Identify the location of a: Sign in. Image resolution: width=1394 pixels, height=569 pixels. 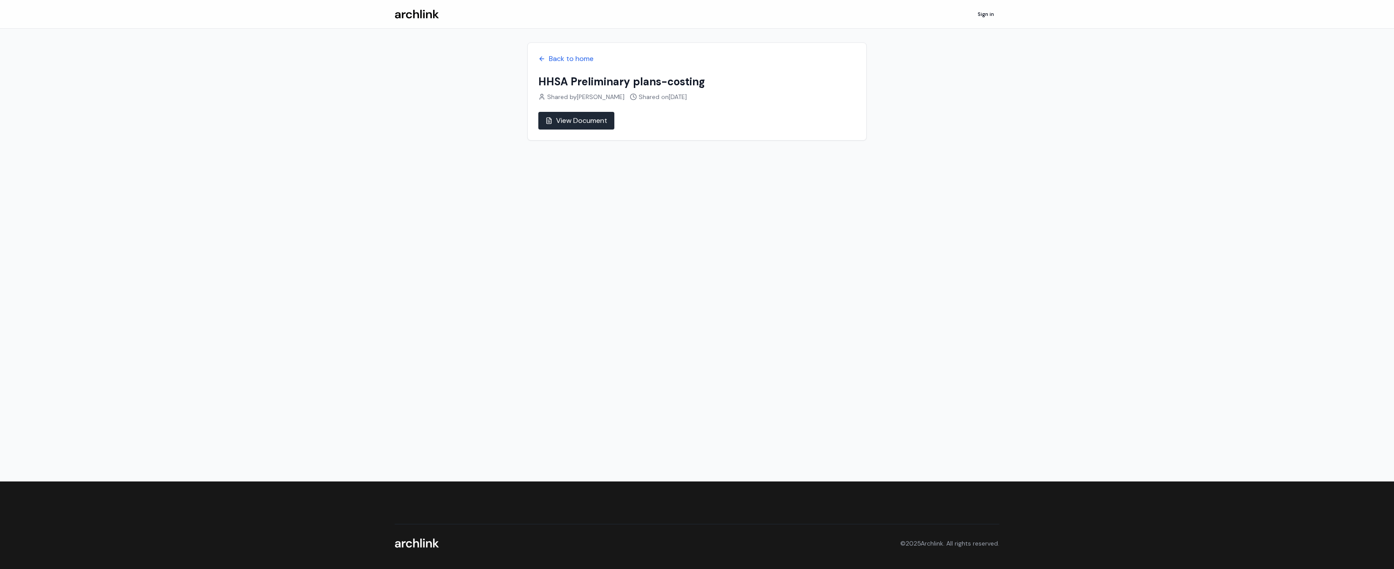
(986, 14).